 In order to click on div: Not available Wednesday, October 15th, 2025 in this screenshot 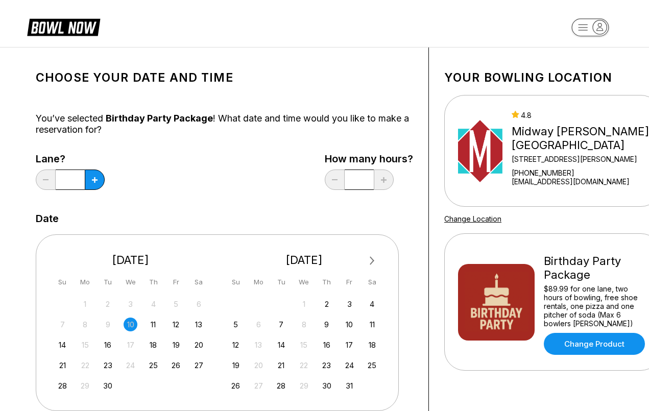, I will do `click(304, 345)`.